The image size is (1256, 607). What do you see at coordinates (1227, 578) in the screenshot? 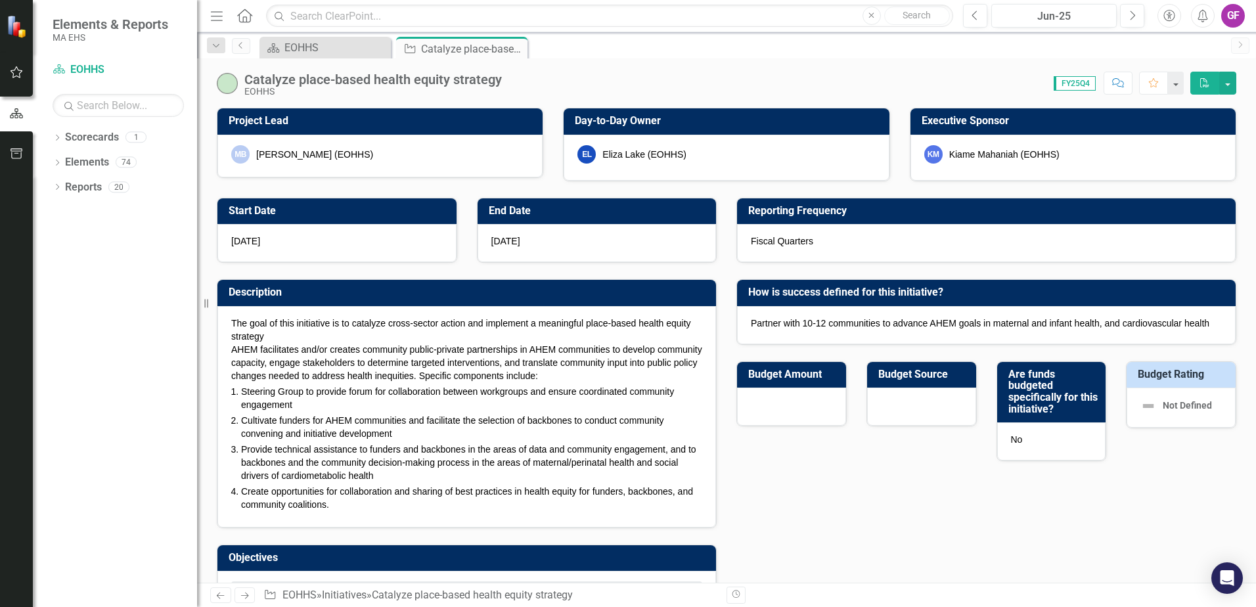
I see `div: Open Intercom Messenger` at bounding box center [1227, 578].